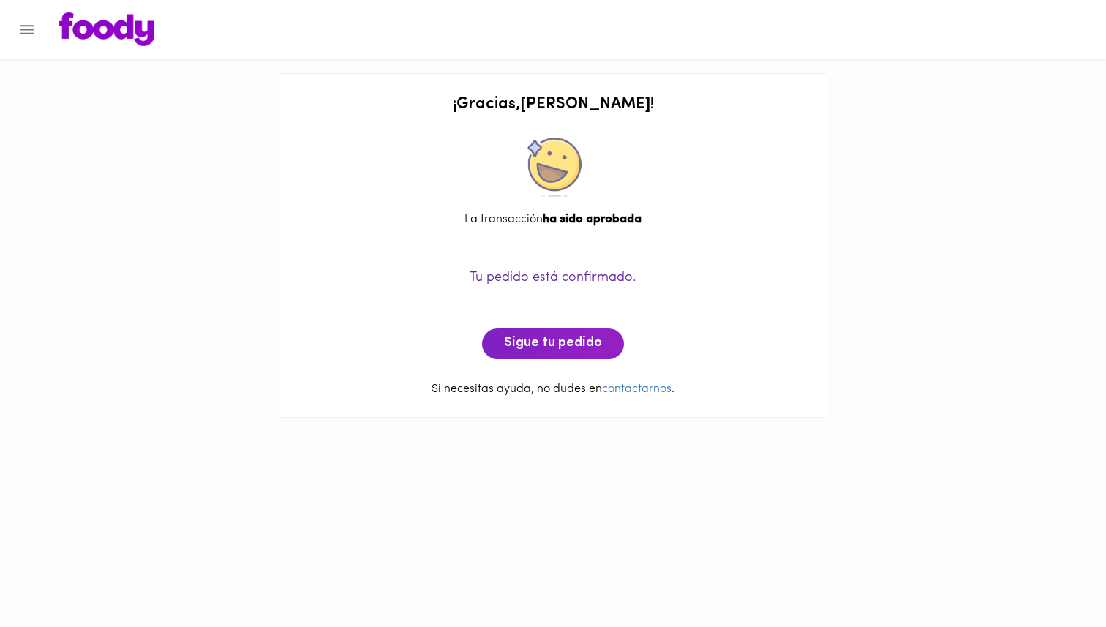  What do you see at coordinates (553, 344) in the screenshot?
I see `span: Sigue tu pedido` at bounding box center [553, 344].